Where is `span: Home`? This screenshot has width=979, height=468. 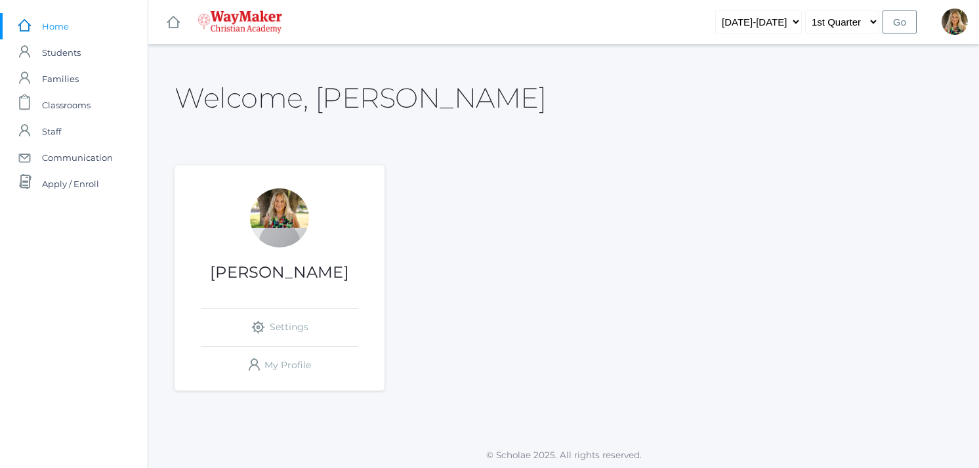
span: Home is located at coordinates (55, 26).